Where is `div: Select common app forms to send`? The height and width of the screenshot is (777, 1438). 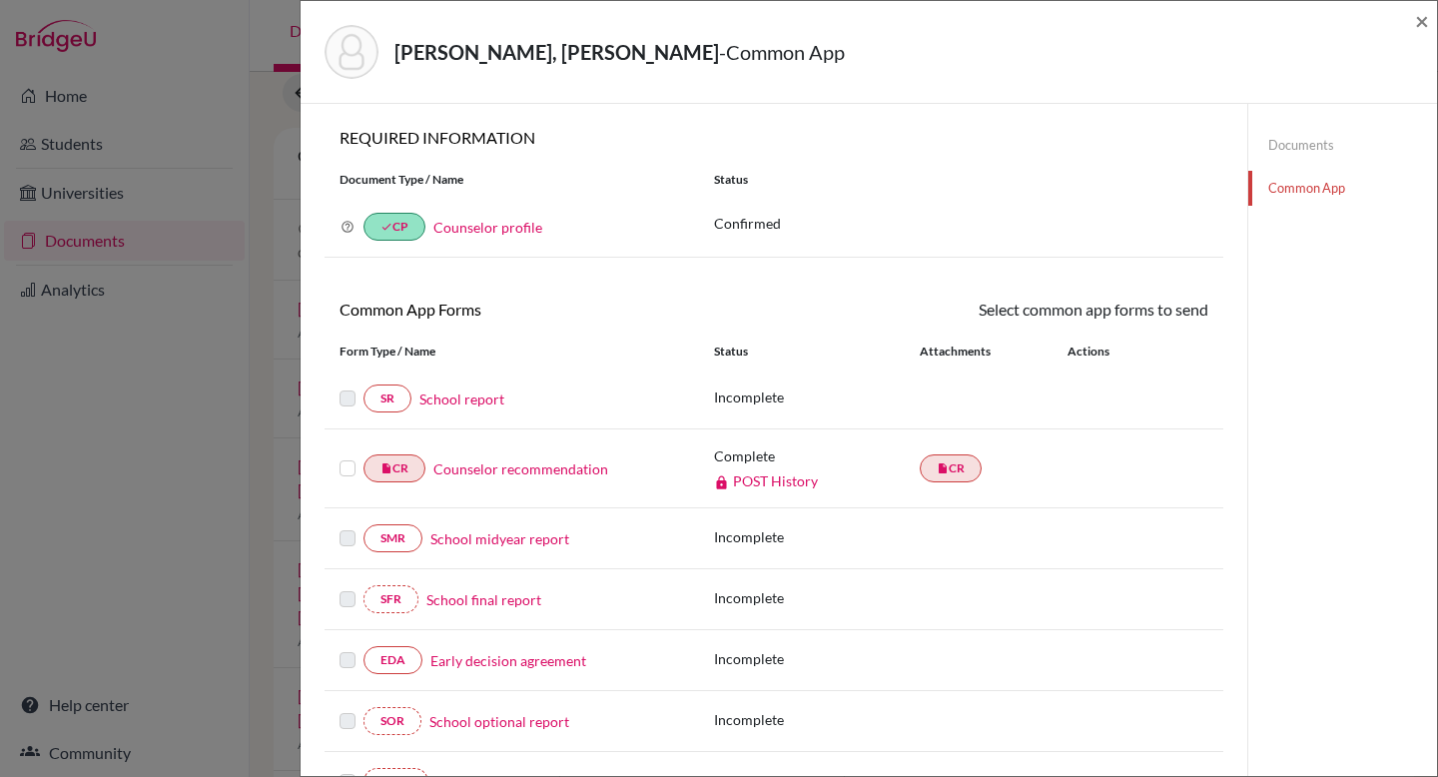
div: Select common app forms to send is located at coordinates (999, 310).